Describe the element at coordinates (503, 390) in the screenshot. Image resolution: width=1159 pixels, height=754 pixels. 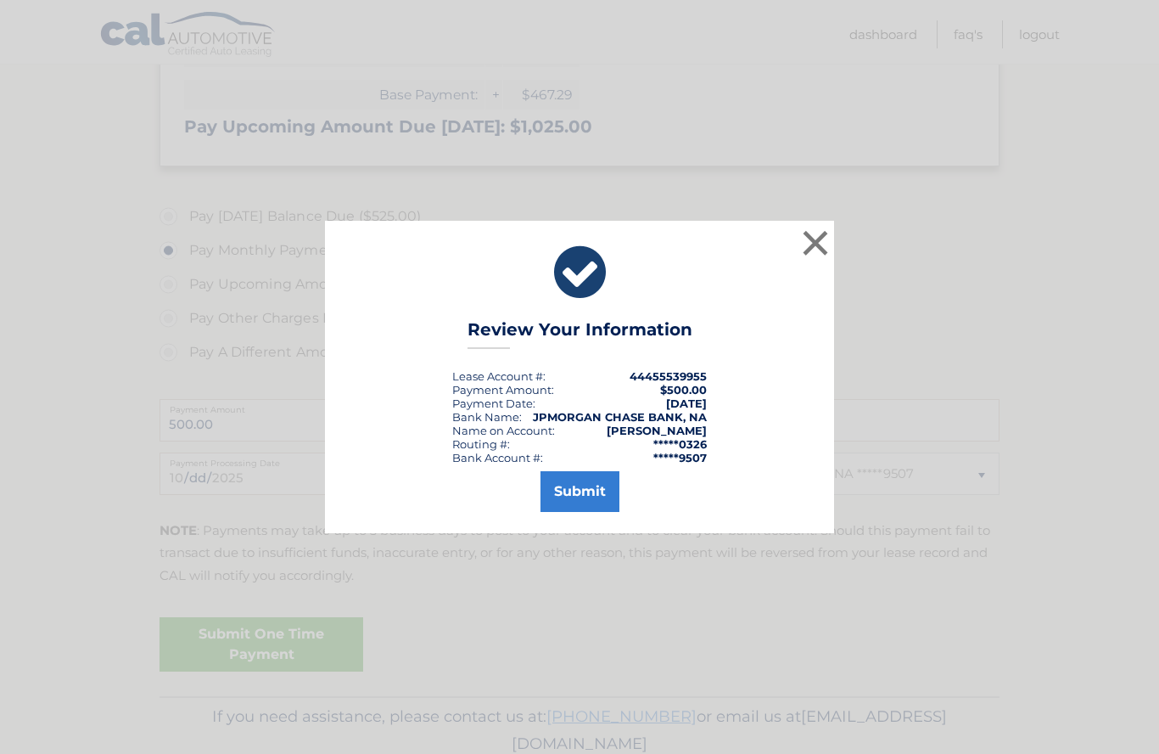
I see `div: Payment Amount:` at that location.